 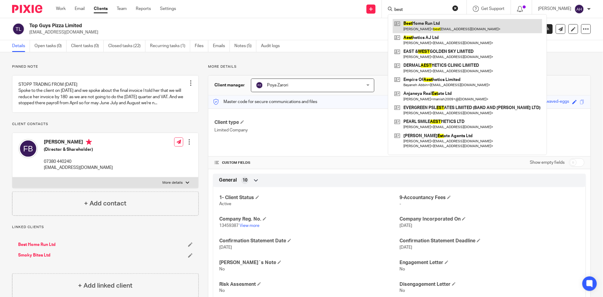 What do you see at coordinates (168, 9) in the screenshot?
I see `a: Settings` at bounding box center [168, 9].